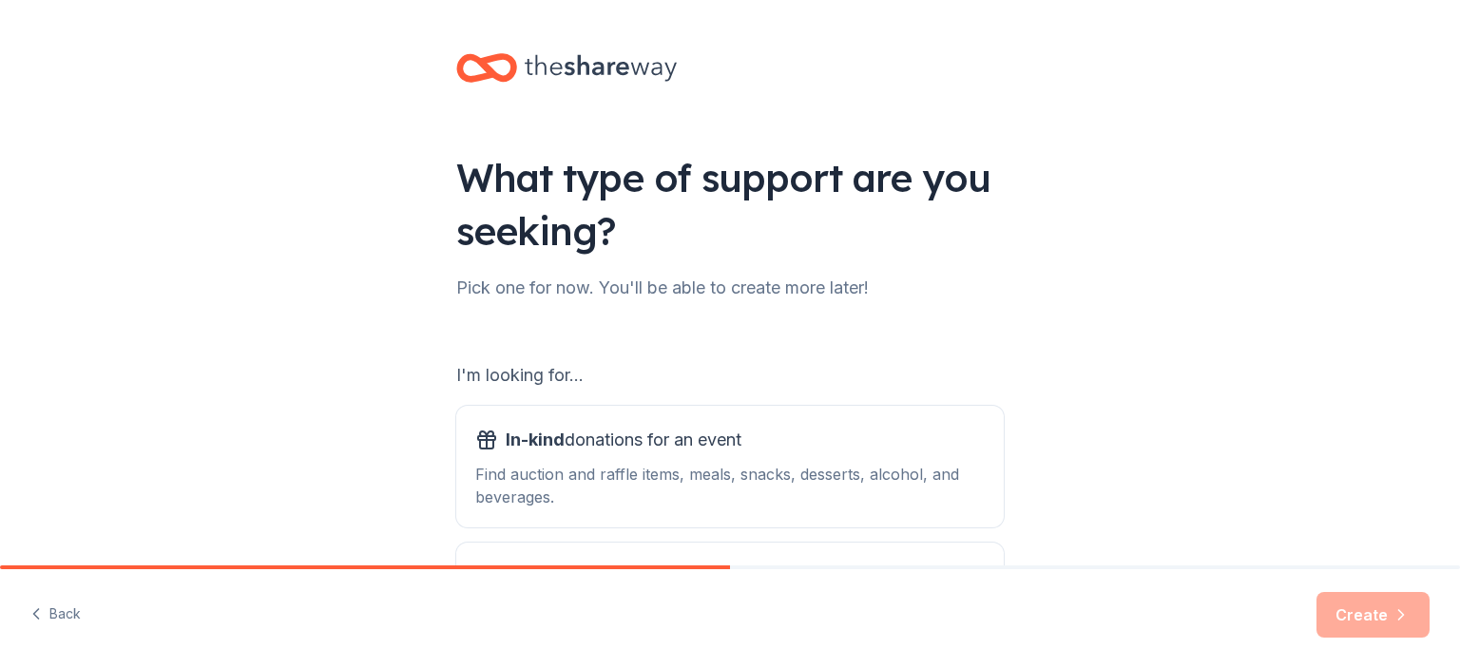  Describe the element at coordinates (55, 615) in the screenshot. I see `button: Back` at that location.